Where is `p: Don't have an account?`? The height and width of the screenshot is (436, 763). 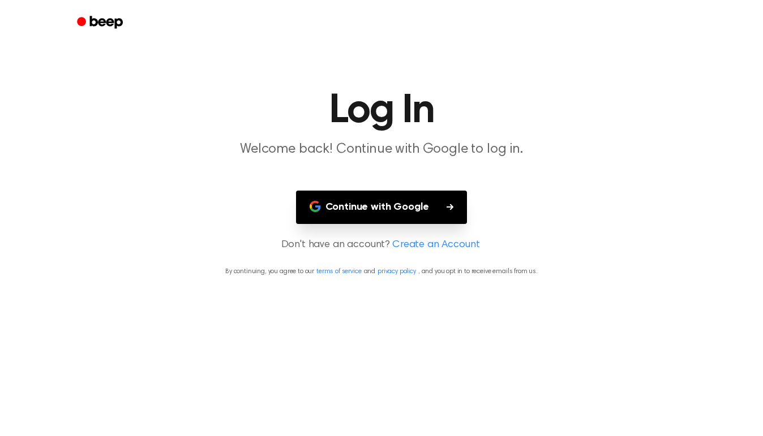
p: Don't have an account? is located at coordinates (381, 245).